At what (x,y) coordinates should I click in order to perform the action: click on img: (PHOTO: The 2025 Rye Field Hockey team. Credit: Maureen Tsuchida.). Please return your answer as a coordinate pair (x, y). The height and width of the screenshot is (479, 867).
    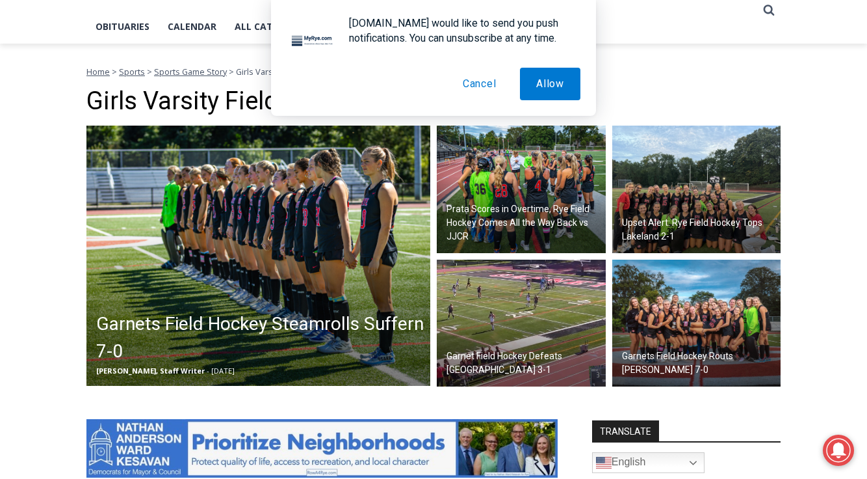
    Looking at the image, I should click on (697, 323).